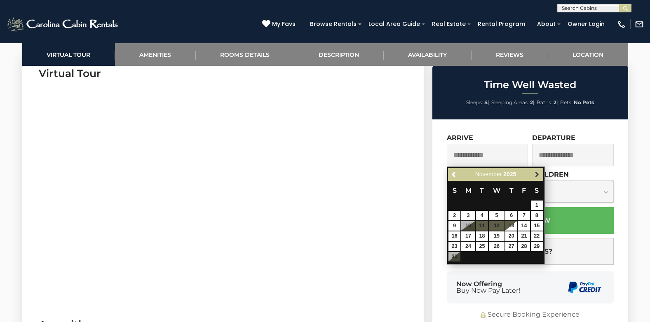 This screenshot has height=322, width=650. What do you see at coordinates (510, 174) in the screenshot?
I see `span: 2025` at bounding box center [510, 174].